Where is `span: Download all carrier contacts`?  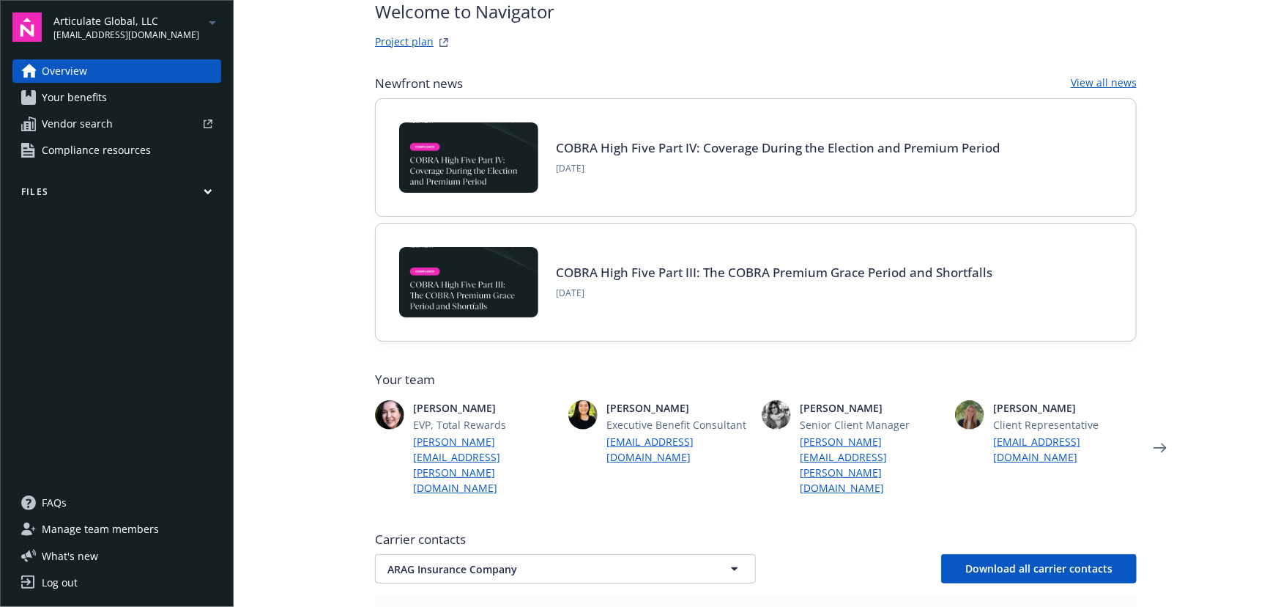
span: Download all carrier contacts is located at coordinates (1039, 568).